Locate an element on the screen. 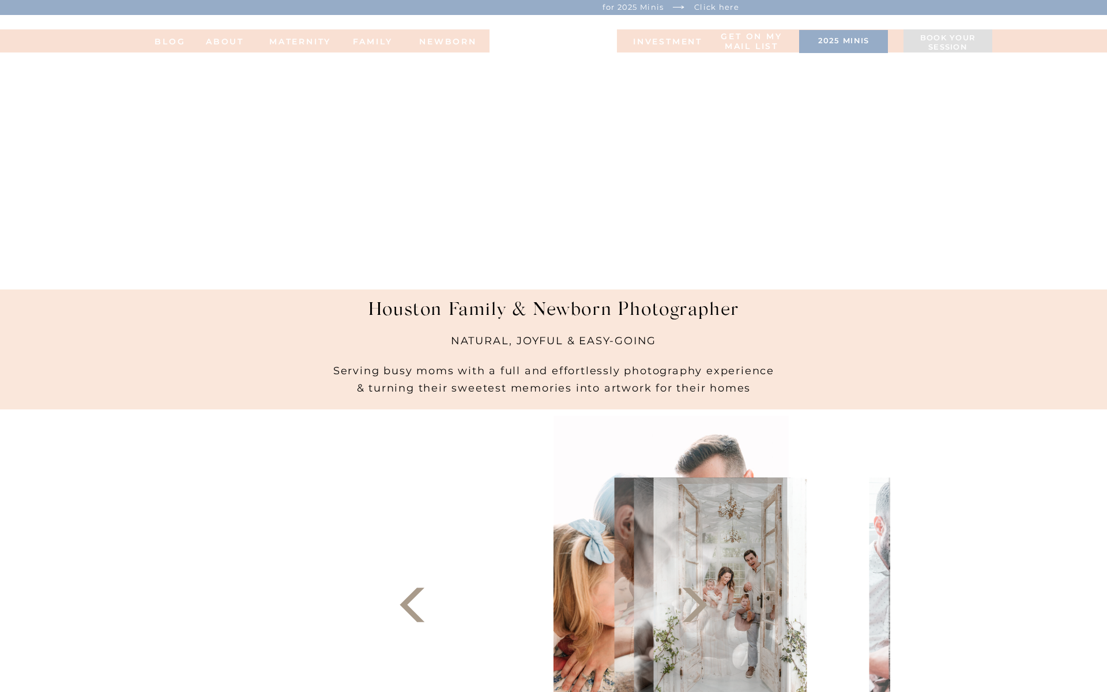  a: 2025 minis is located at coordinates (843, 42).